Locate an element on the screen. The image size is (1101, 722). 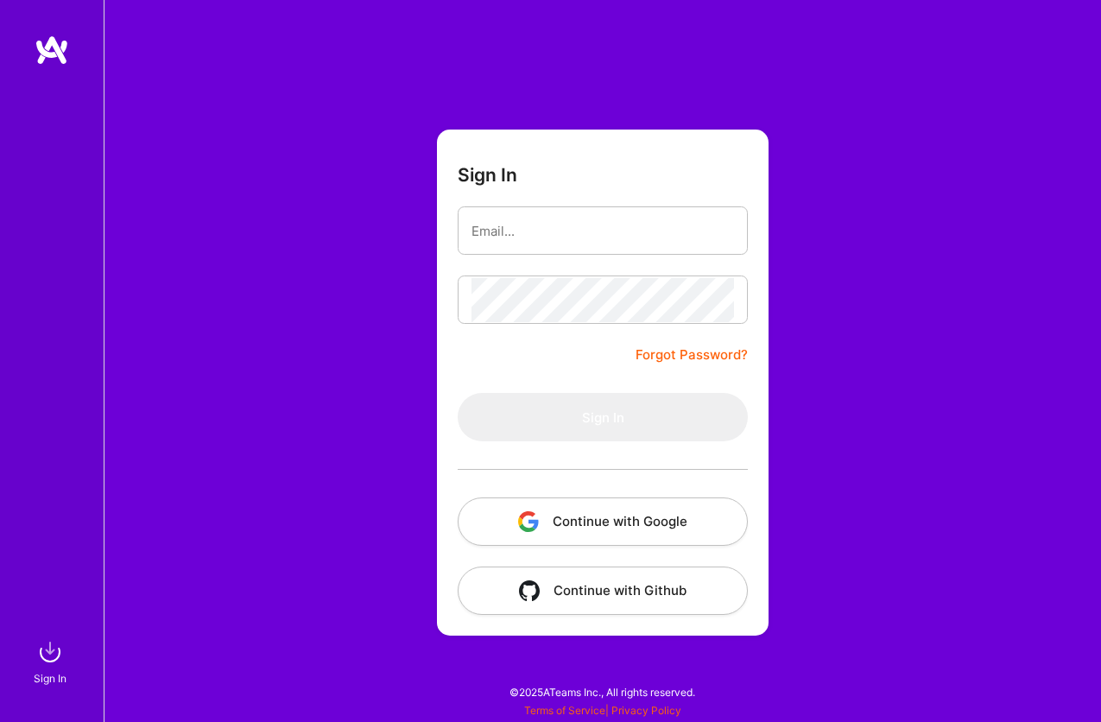
a: Forgot Password? is located at coordinates (692, 355).